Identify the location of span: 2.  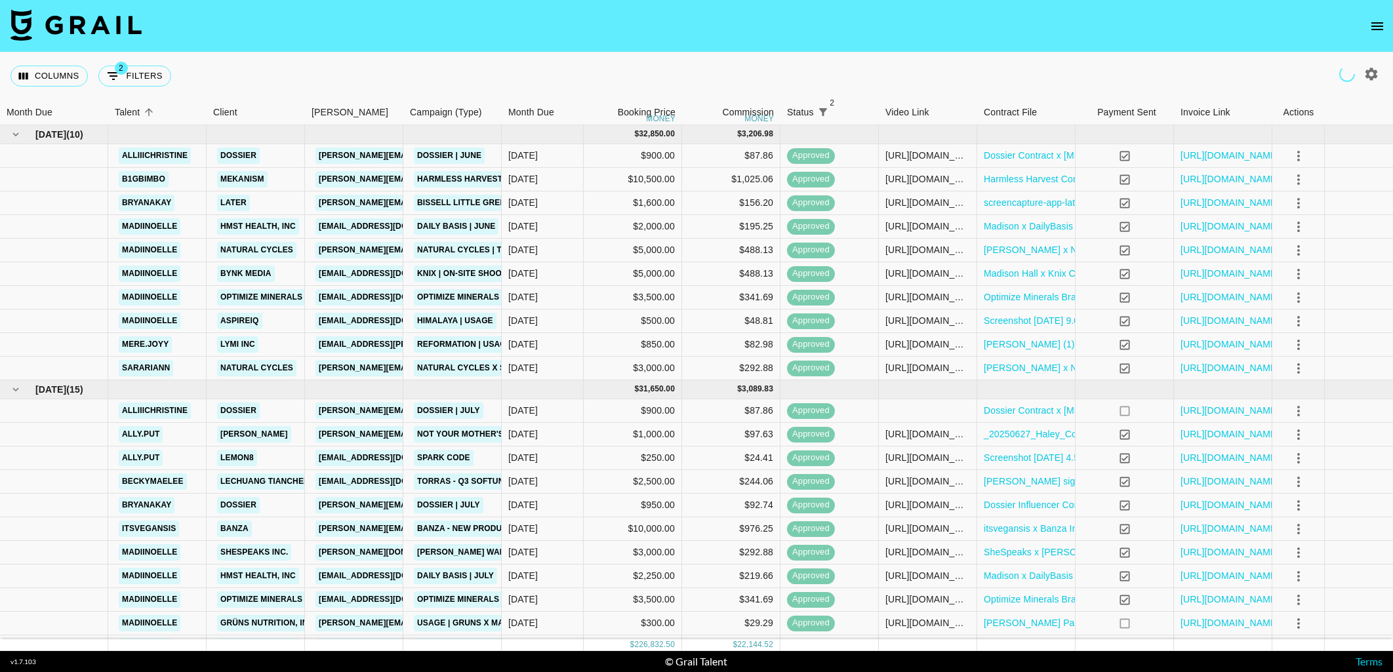
(832, 103).